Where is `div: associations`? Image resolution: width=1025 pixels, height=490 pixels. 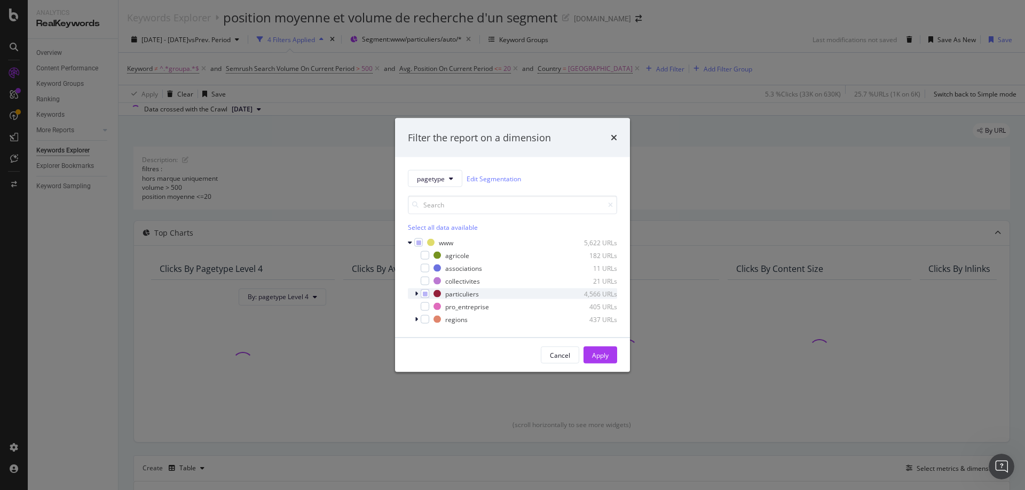 div: associations is located at coordinates (463, 268).